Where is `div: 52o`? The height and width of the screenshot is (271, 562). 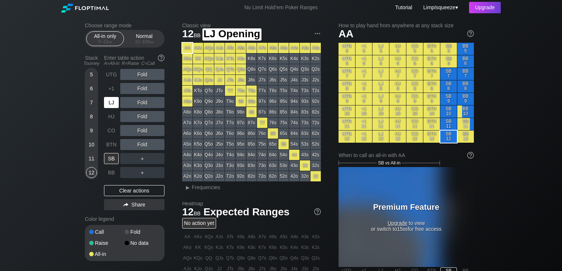 div: 52o is located at coordinates (284, 176).